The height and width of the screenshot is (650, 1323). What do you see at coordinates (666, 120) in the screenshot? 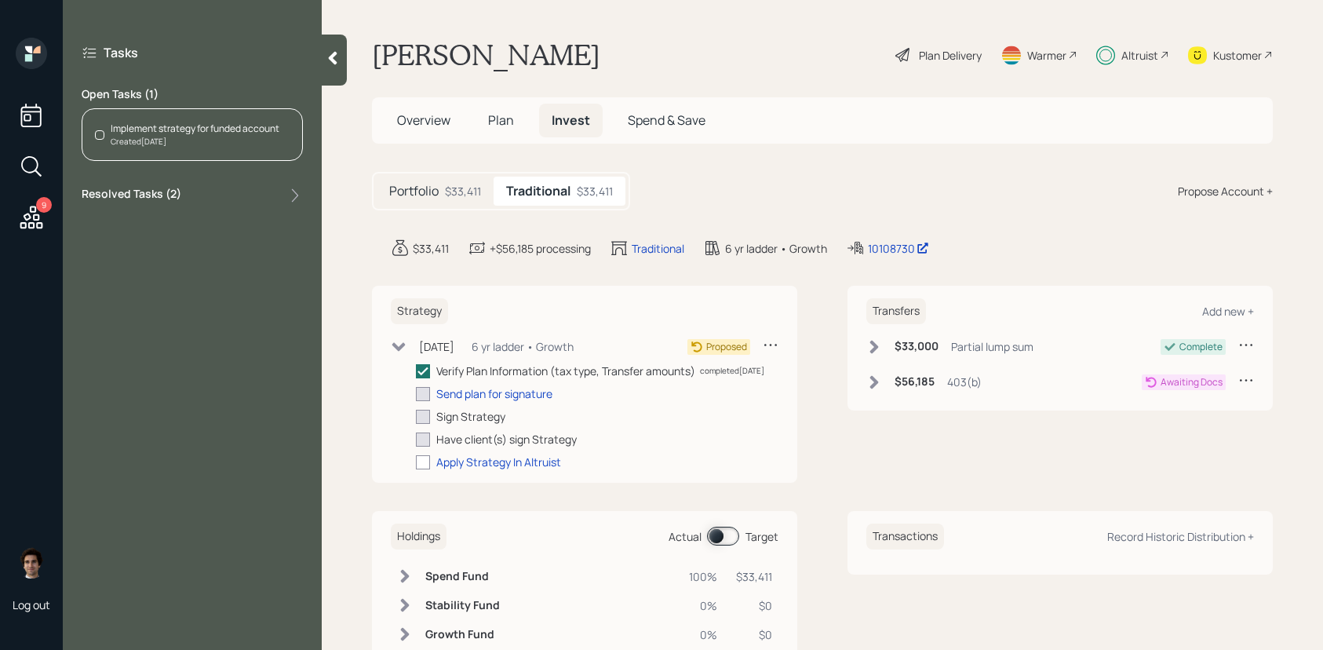
I see `span: Spend & Save` at bounding box center [666, 120].